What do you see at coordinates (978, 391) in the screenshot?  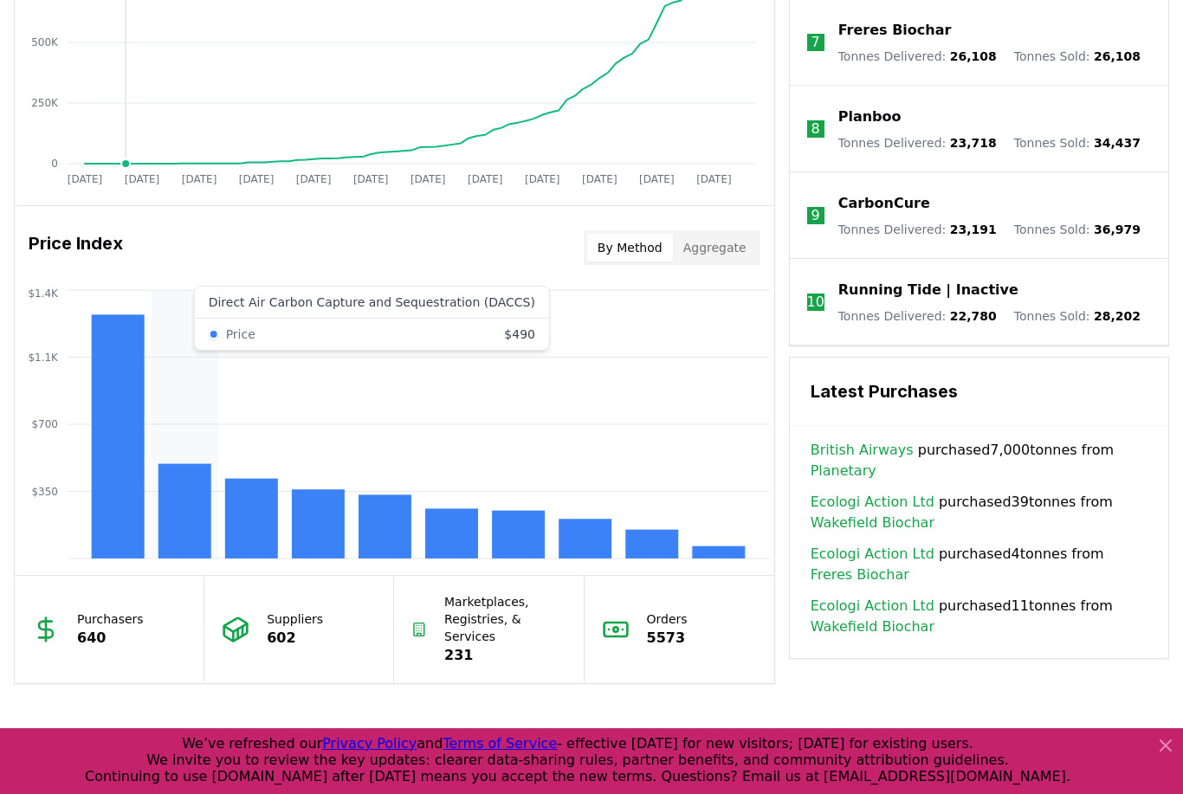 I see `h3: Latest Purchases` at bounding box center [978, 391].